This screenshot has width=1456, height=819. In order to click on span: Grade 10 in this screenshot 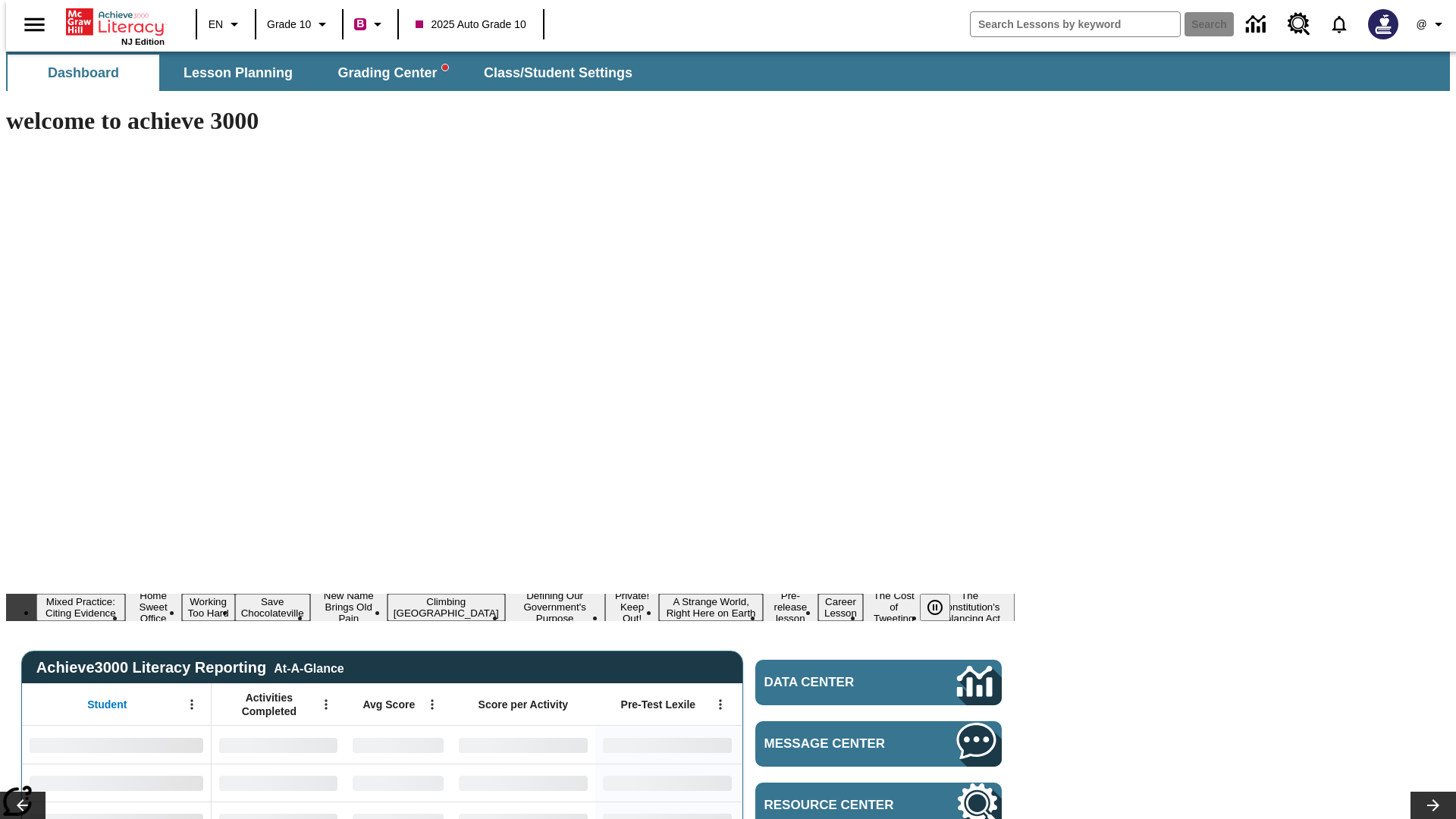, I will do `click(289, 24)`.